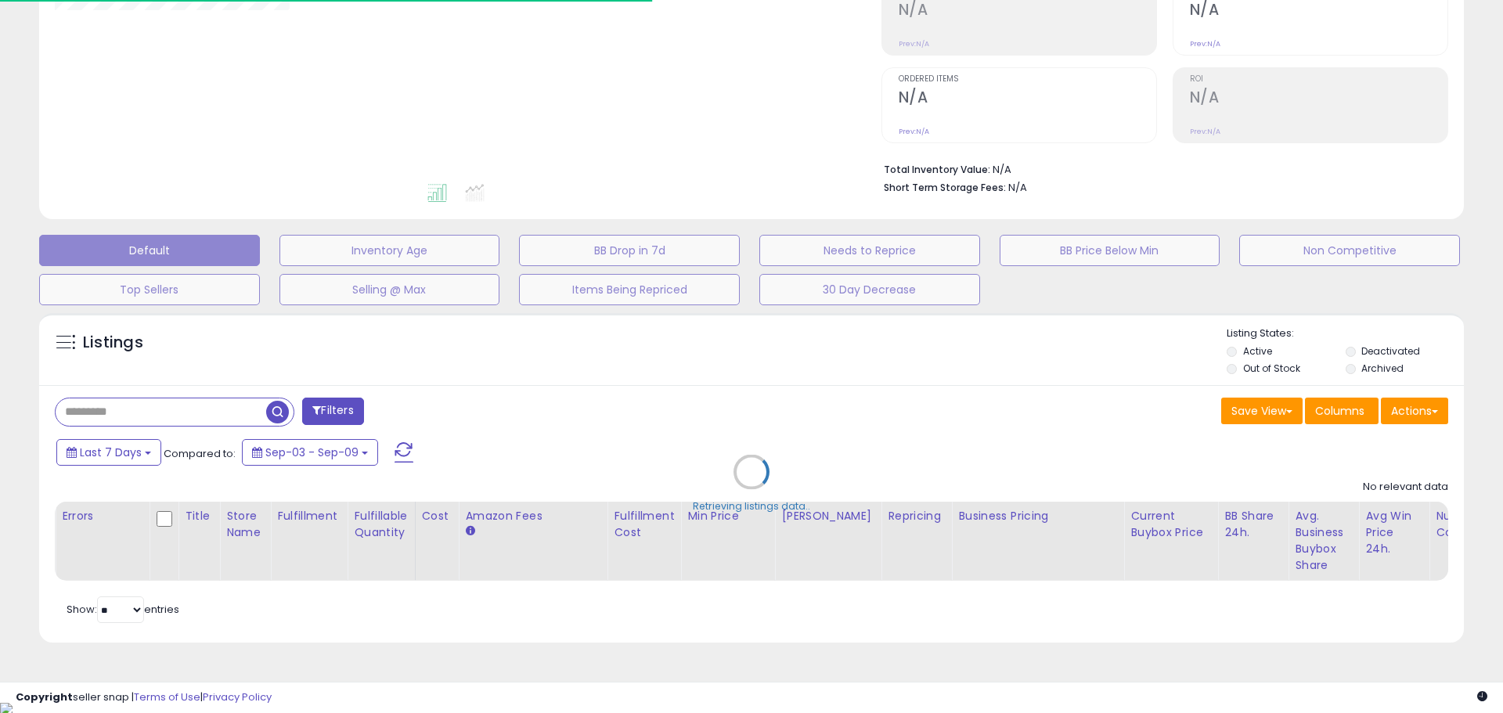 The image size is (1503, 713). Describe the element at coordinates (167, 697) in the screenshot. I see `a: Terms of Use` at that location.